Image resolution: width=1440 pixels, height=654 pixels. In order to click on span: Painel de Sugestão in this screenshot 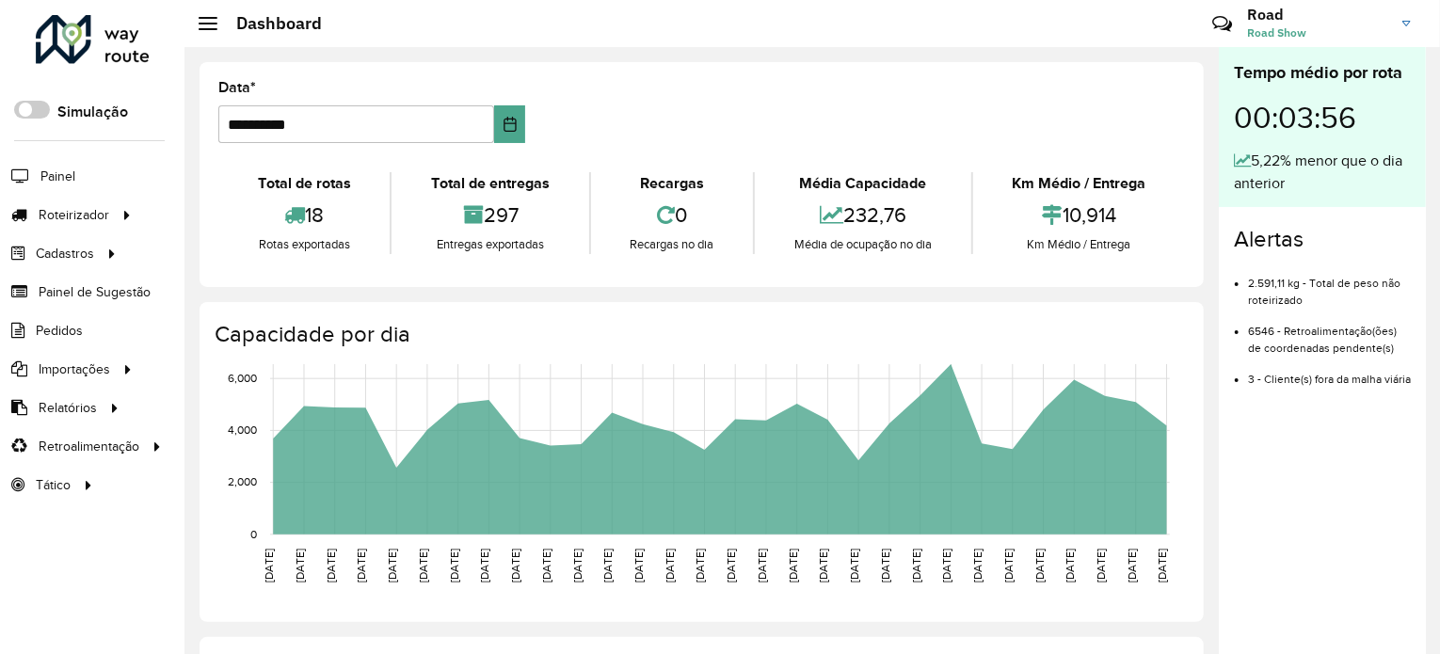, I will do `click(94, 292)`.